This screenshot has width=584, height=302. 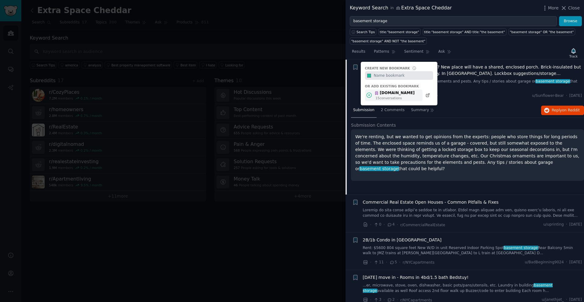 I want to click on span: 2 Comments, so click(x=393, y=110).